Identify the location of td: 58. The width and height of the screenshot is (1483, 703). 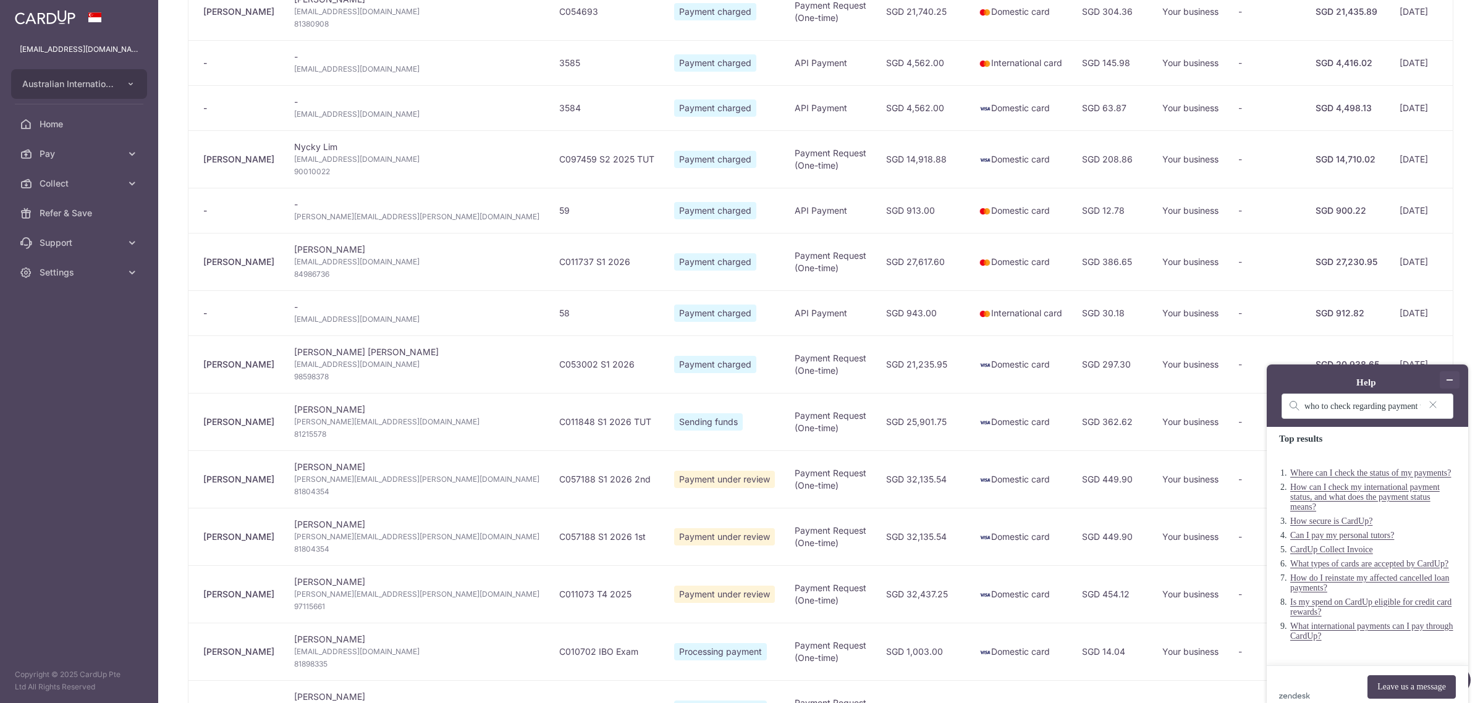
(607, 313).